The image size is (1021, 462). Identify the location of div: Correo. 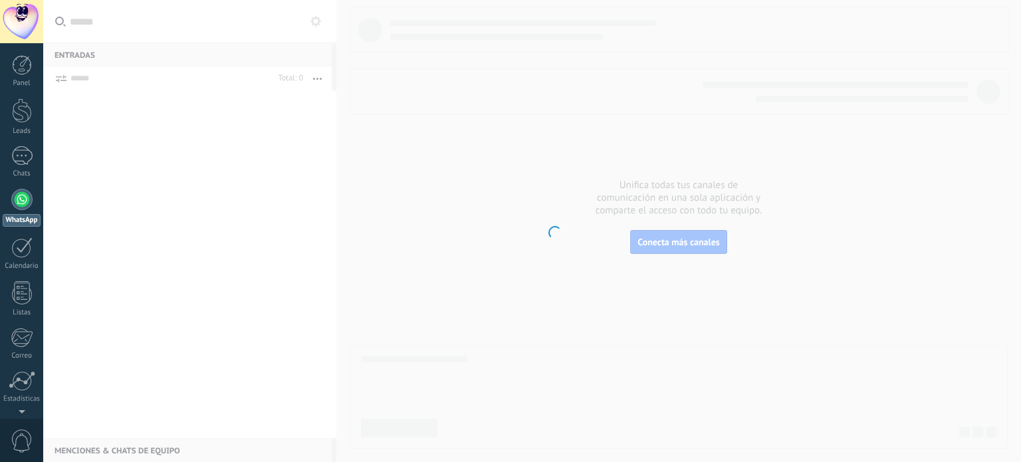
(22, 356).